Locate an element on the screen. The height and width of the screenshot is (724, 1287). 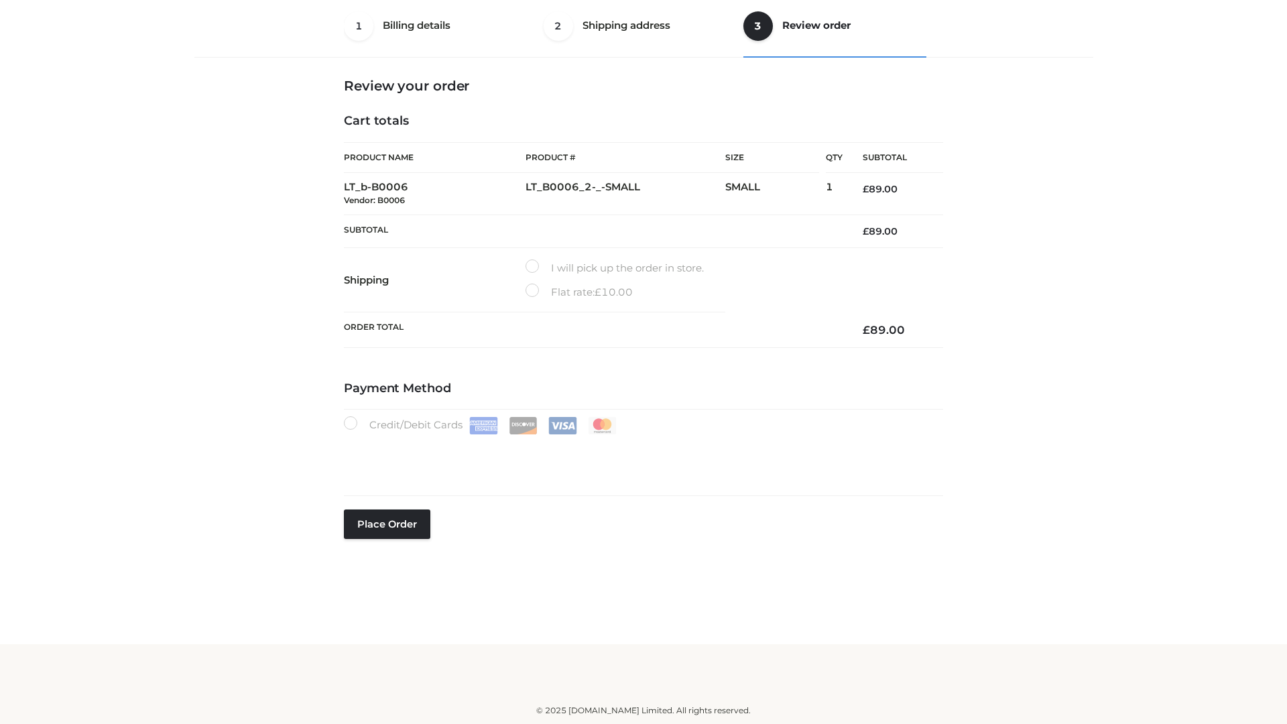
img: Discover is located at coordinates (523, 426).